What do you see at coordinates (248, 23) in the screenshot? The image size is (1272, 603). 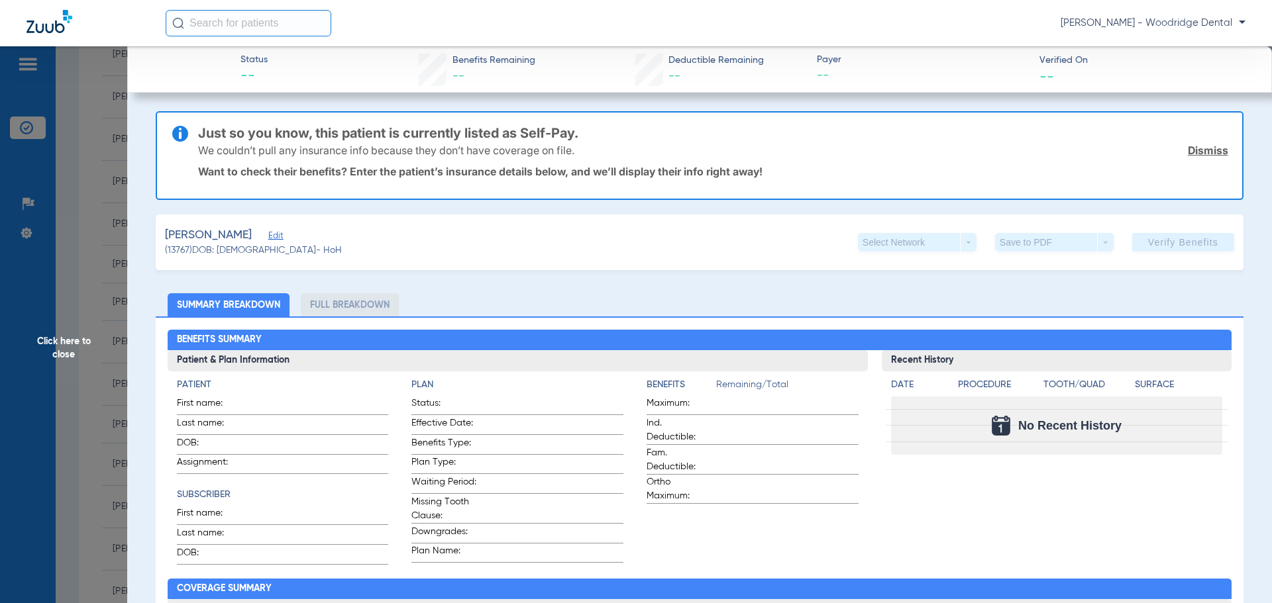 I see `input: Search for patients` at bounding box center [248, 23].